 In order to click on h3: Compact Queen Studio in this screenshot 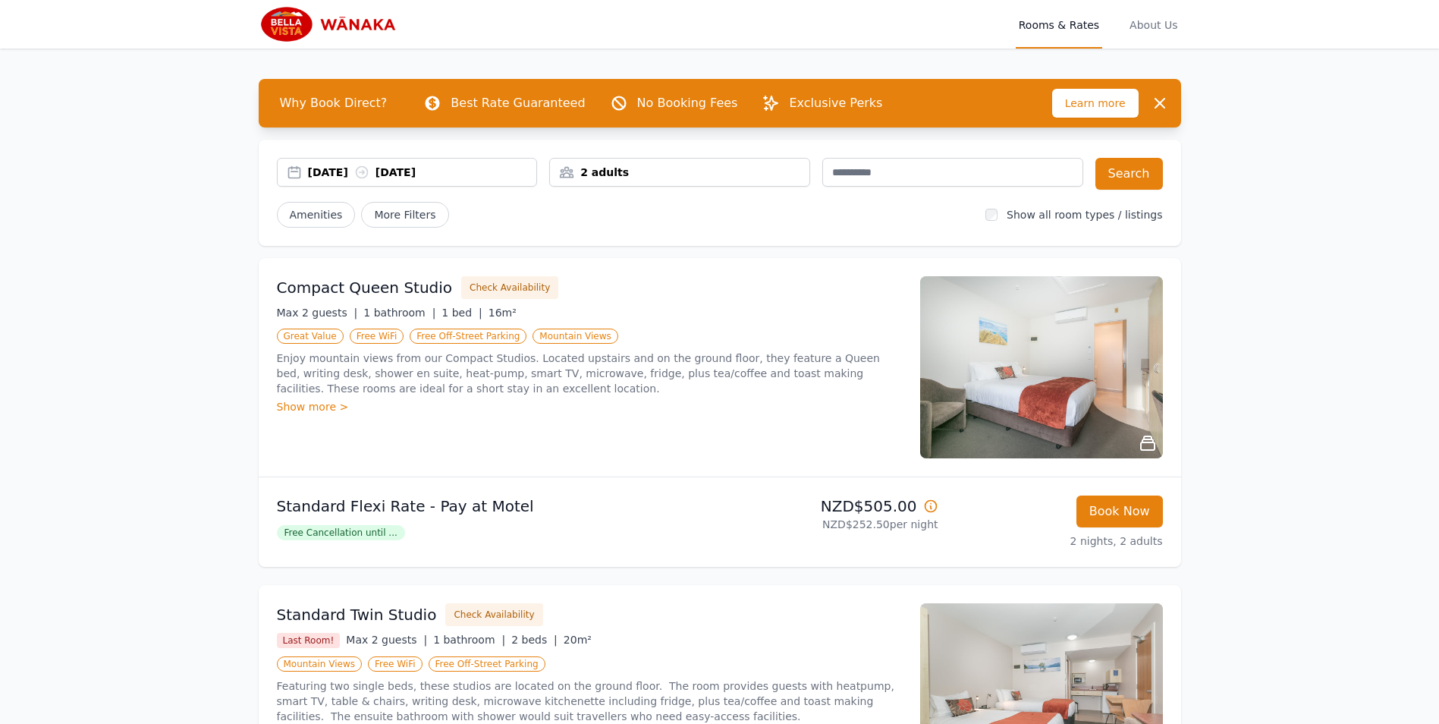, I will do `click(365, 287)`.